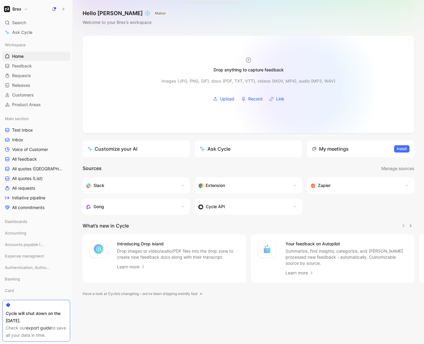  Describe the element at coordinates (330, 149) in the screenshot. I see `div: My meetings` at that location.